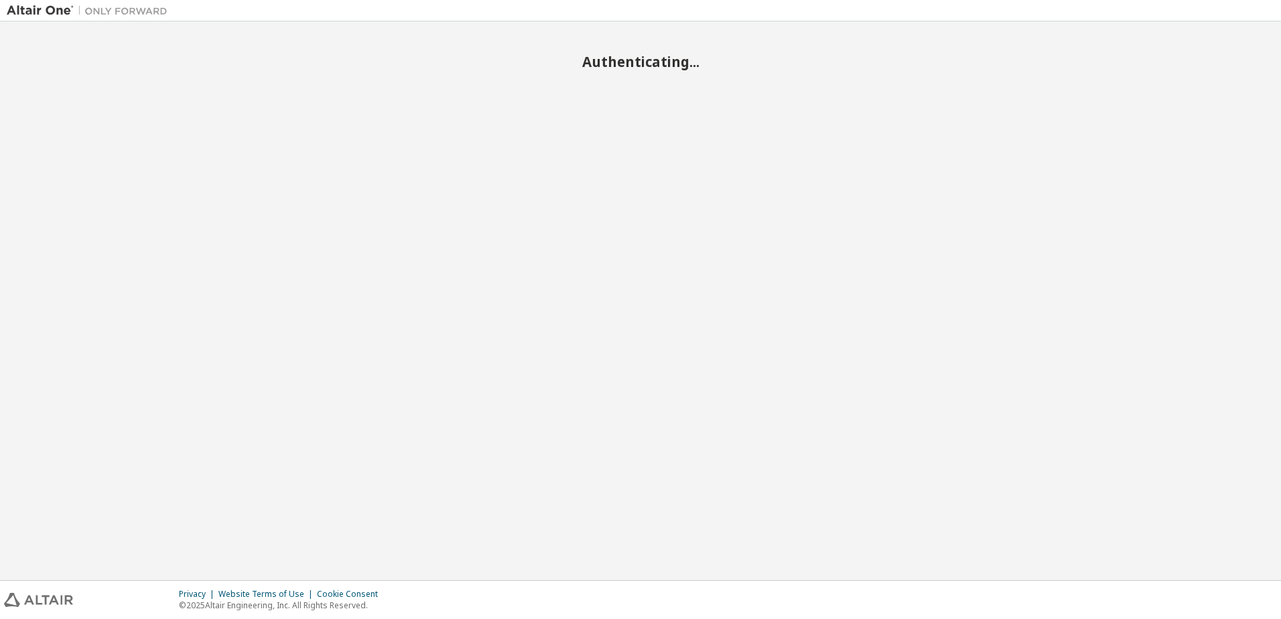 This screenshot has width=1281, height=619. I want to click on img: Altair One, so click(90, 11).